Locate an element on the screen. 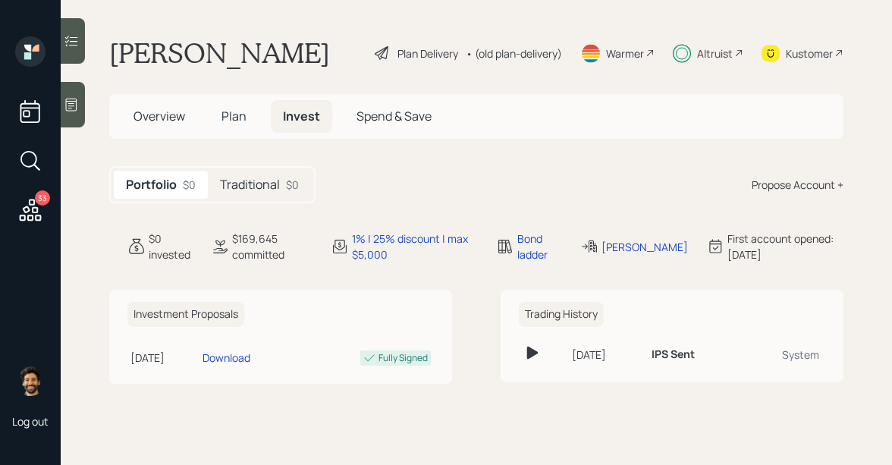 The width and height of the screenshot is (892, 465). div: System is located at coordinates (783, 354).